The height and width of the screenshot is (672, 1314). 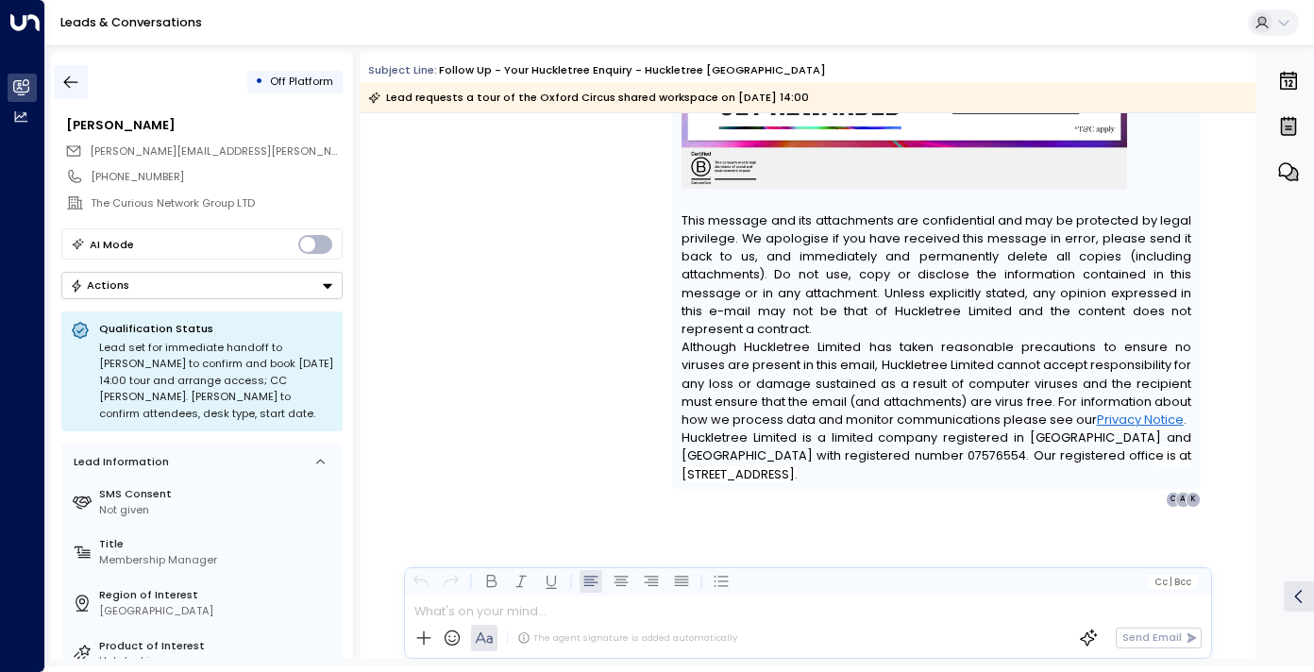 I want to click on label: Product of Interest, so click(x=217, y=646).